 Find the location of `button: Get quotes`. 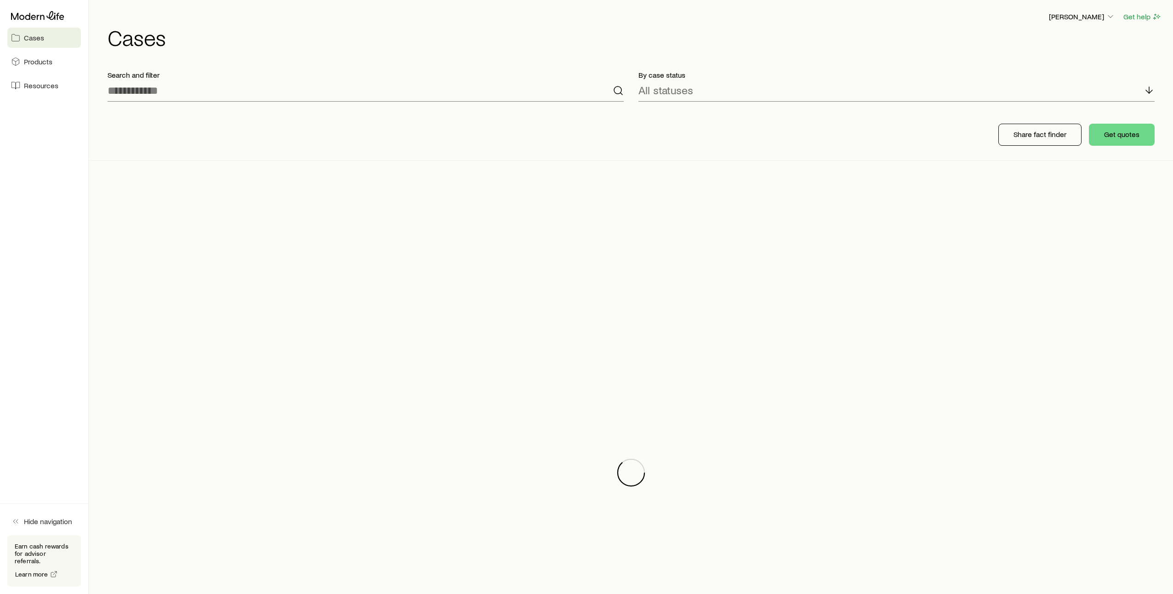

button: Get quotes is located at coordinates (1122, 135).